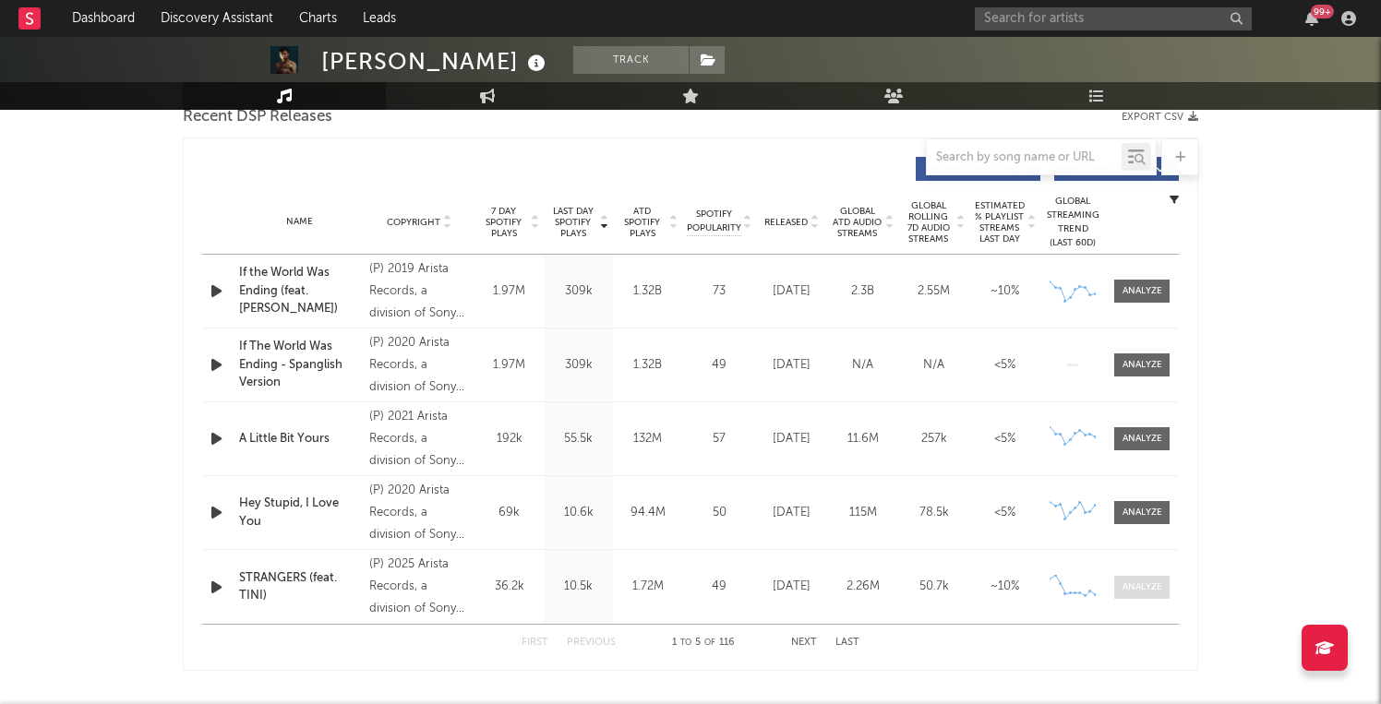  Describe the element at coordinates (299, 587) in the screenshot. I see `div: STRANGERS (feat. TINI)` at that location.